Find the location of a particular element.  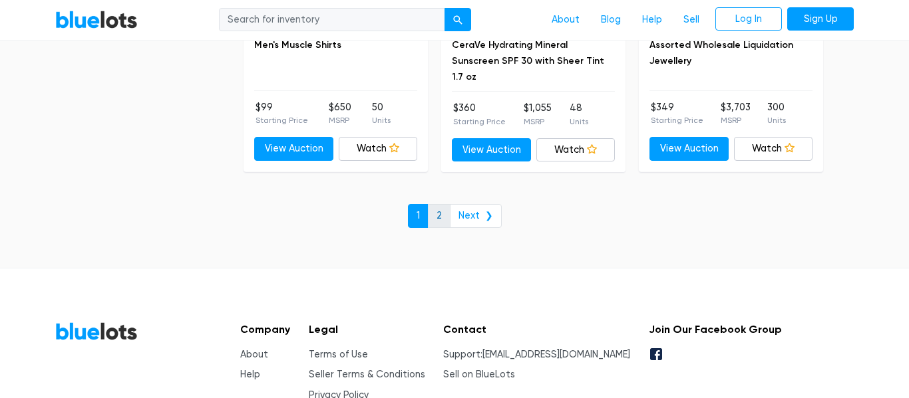

li: 50 is located at coordinates (381, 114).